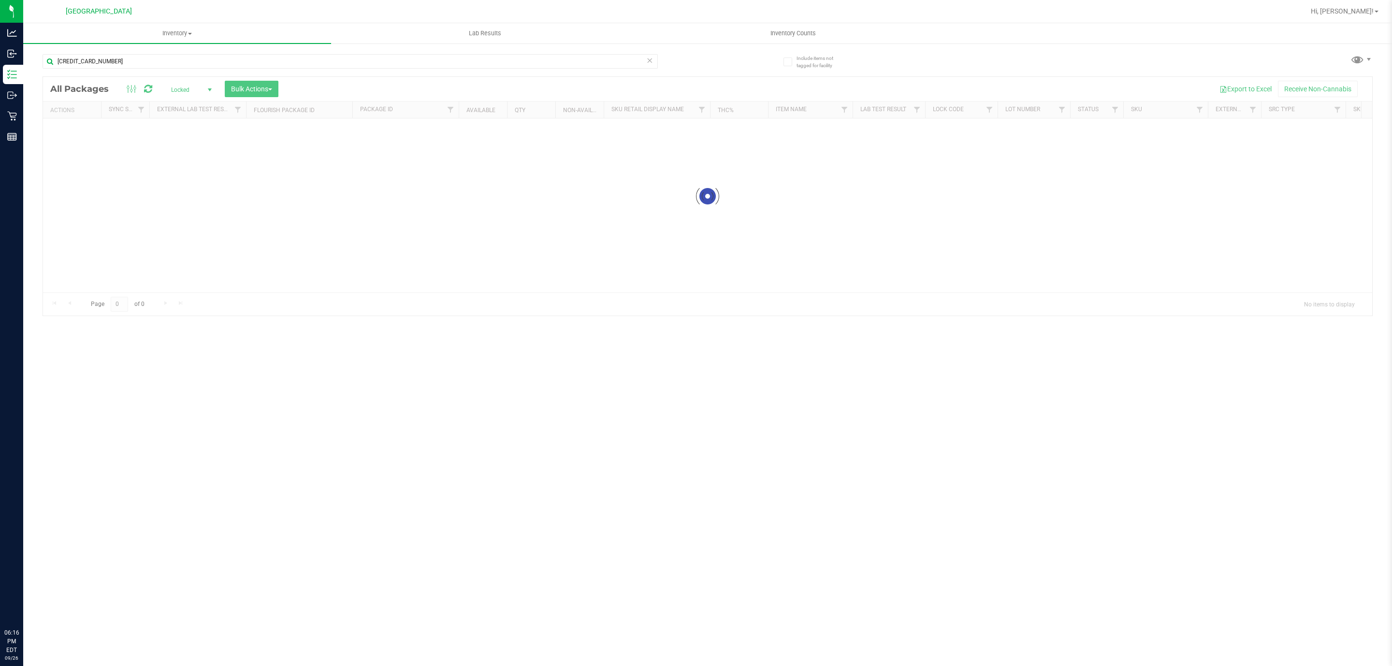  What do you see at coordinates (485, 33) in the screenshot?
I see `span: Lab Results` at bounding box center [485, 33].